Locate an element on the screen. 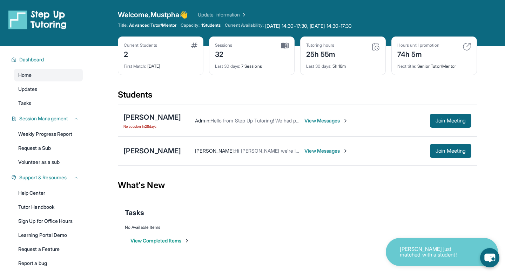 The image size is (505, 273). span: No session in 28 days is located at coordinates (152, 126).